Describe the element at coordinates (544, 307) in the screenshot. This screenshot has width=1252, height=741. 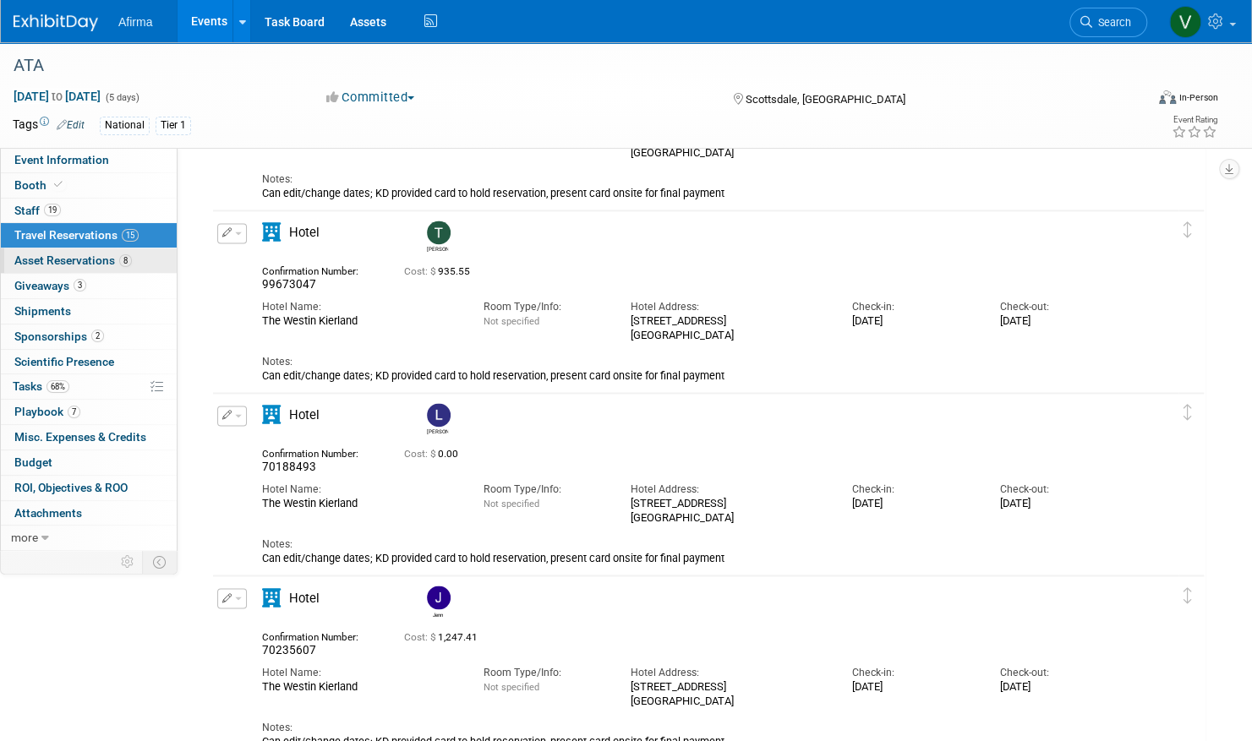
I see `div: Room Type/Info:` at that location.